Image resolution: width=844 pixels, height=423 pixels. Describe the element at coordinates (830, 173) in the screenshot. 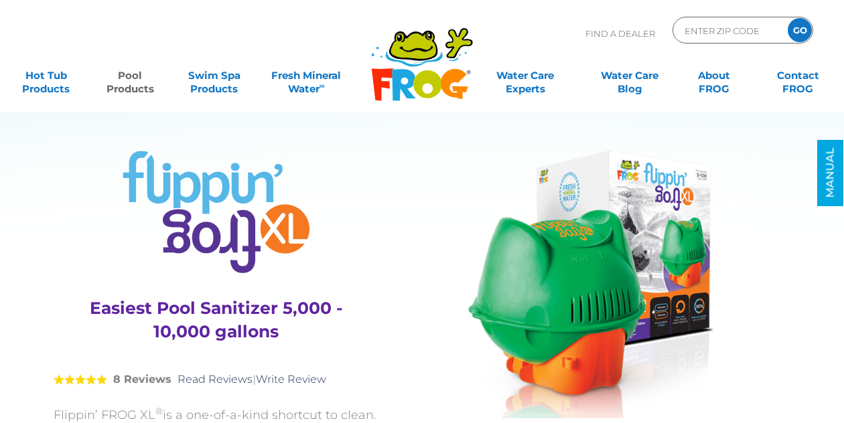

I see `a: MANUAL` at that location.